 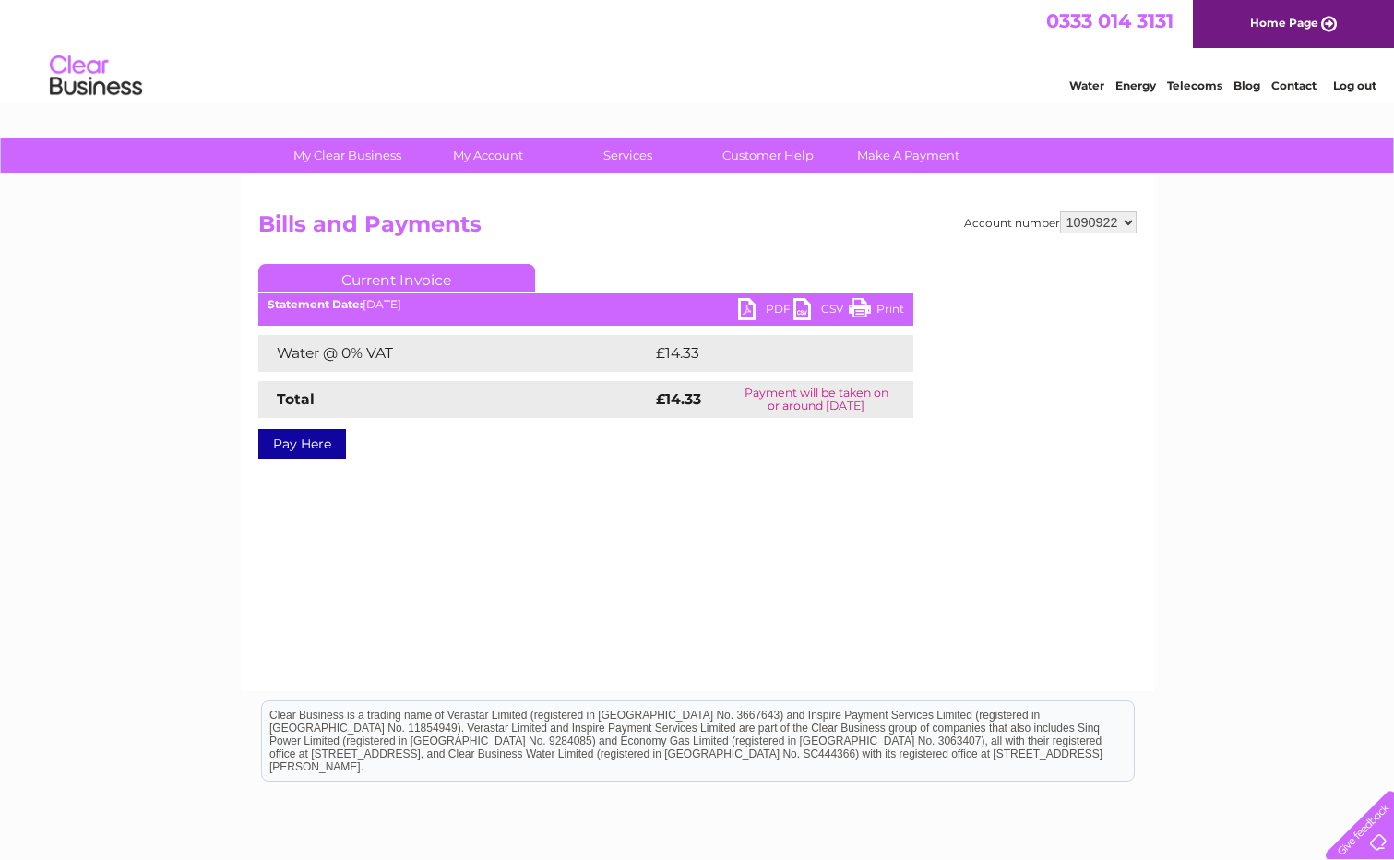 What do you see at coordinates (627, 155) in the screenshot?
I see `a: Services` at bounding box center [627, 155].